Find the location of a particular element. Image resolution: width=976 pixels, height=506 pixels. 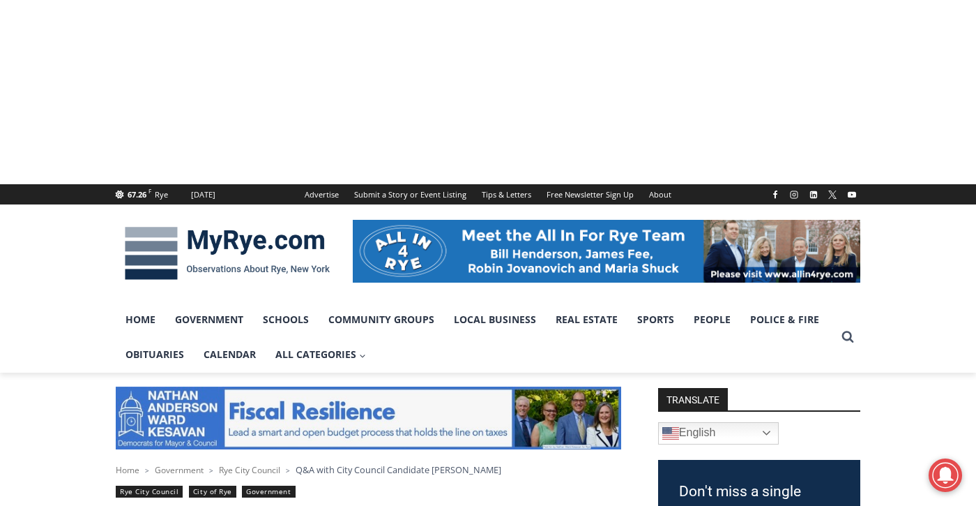

a: Community Groups is located at coordinates (382, 319).